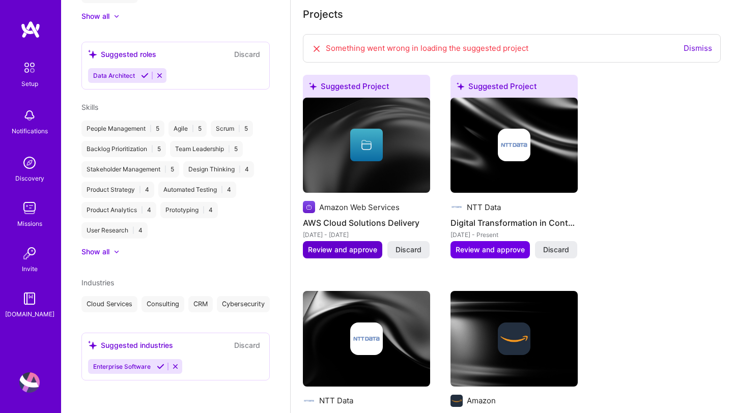 Image resolution: width=733 pixels, height=413 pixels. Describe the element at coordinates (122, 54) in the screenshot. I see `div: Suggested roles` at that location.